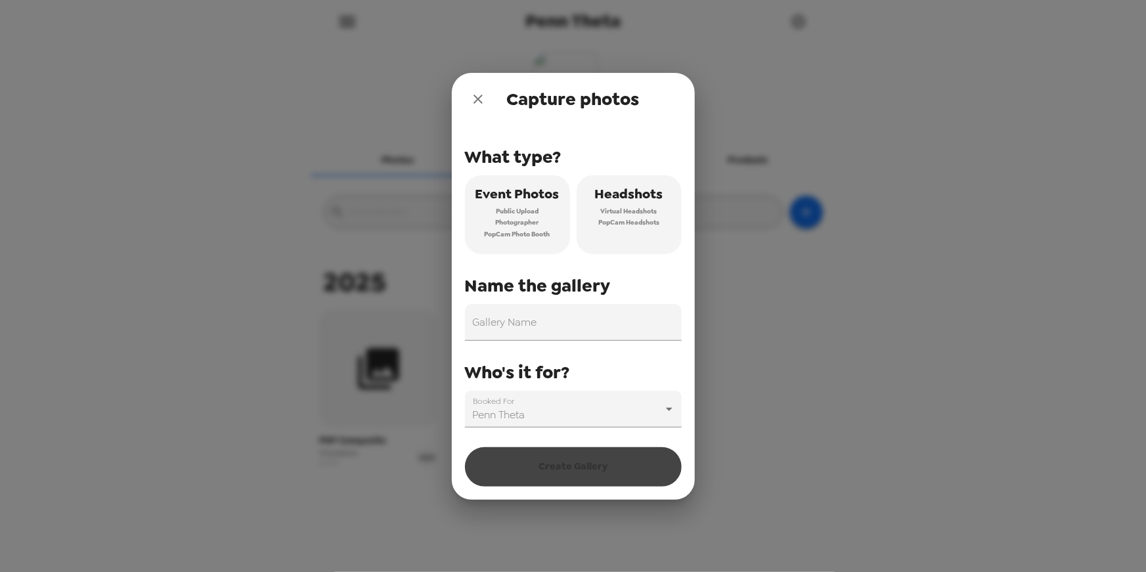  Describe the element at coordinates (629, 215) in the screenshot. I see `button: HeadshotsVirtual HeadshotsPopCam Headshots` at that location.